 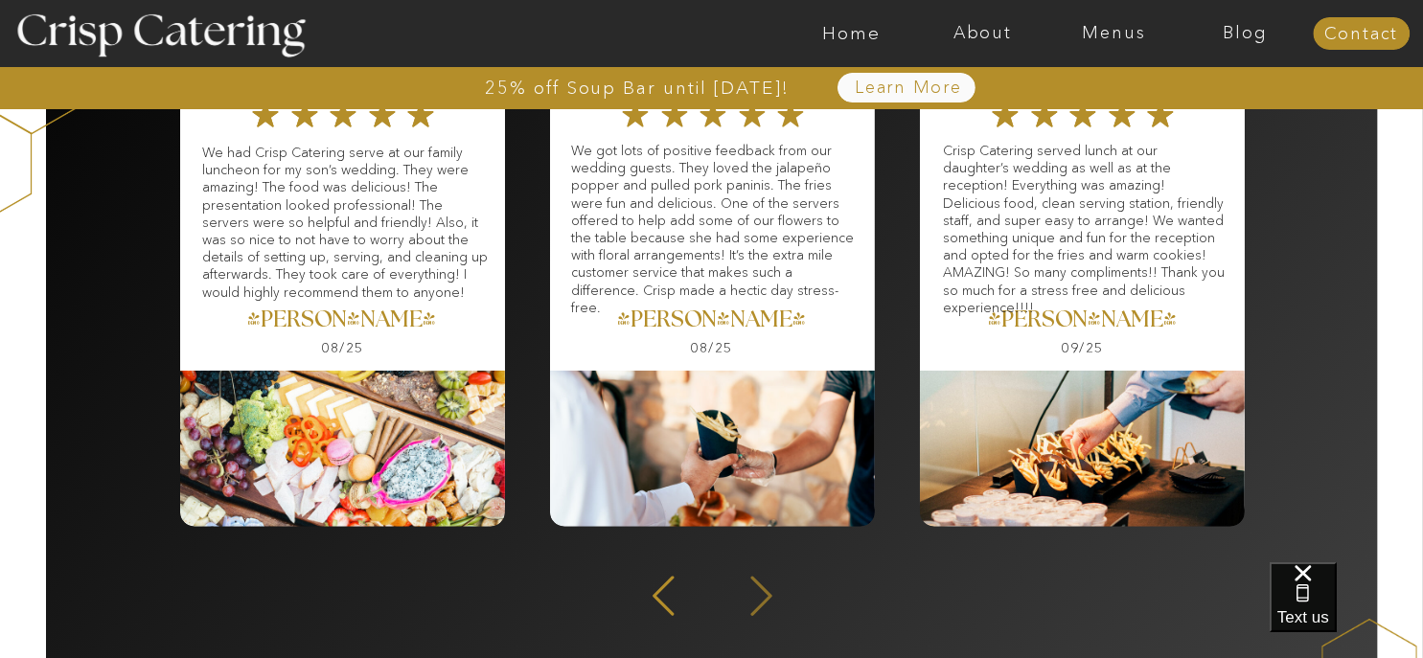 I want to click on nav: Blog, so click(x=1244, y=34).